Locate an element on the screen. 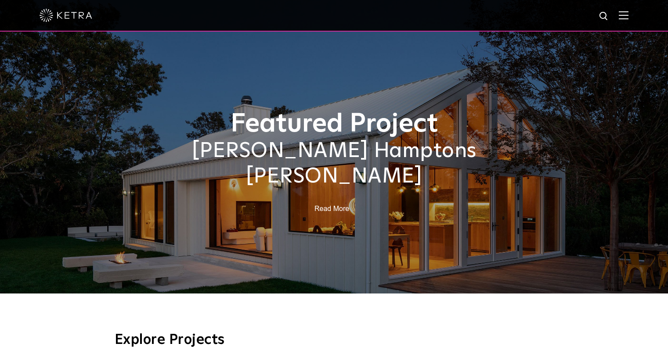 The height and width of the screenshot is (347, 668). img: search icon is located at coordinates (604, 16).